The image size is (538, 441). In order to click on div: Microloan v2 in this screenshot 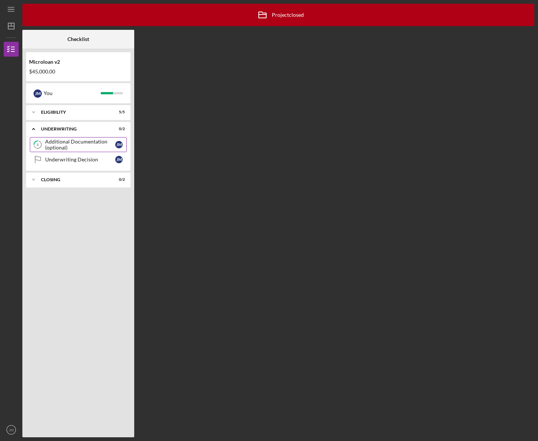, I will do `click(78, 62)`.